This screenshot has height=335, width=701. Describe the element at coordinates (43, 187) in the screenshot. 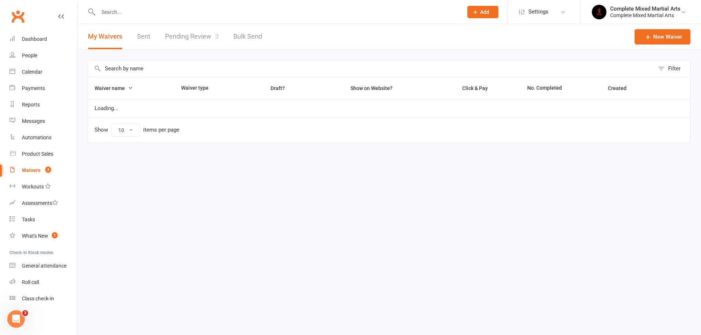

I see `a: Workouts` at that location.